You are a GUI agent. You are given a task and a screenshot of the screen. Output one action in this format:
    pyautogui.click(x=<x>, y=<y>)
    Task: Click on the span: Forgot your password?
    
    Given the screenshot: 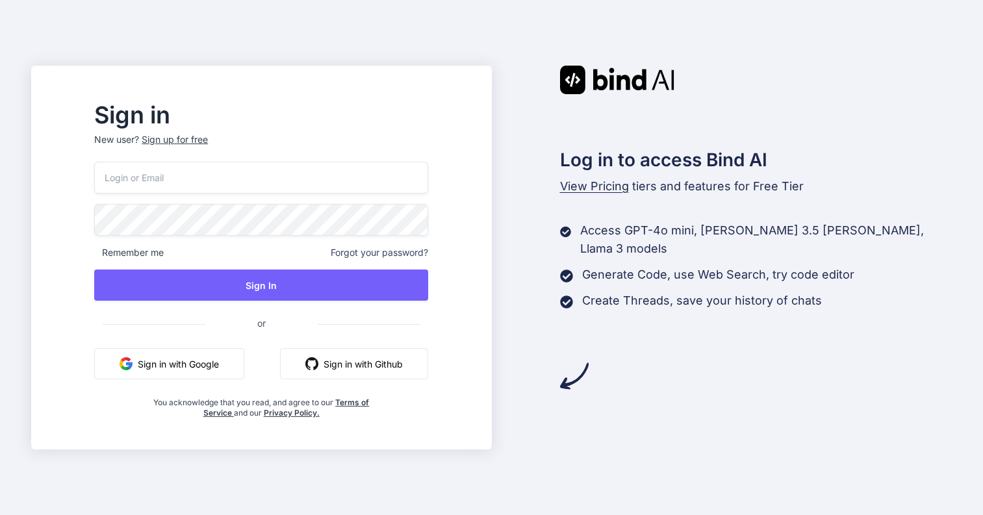 What is the action you would take?
    pyautogui.click(x=379, y=253)
    